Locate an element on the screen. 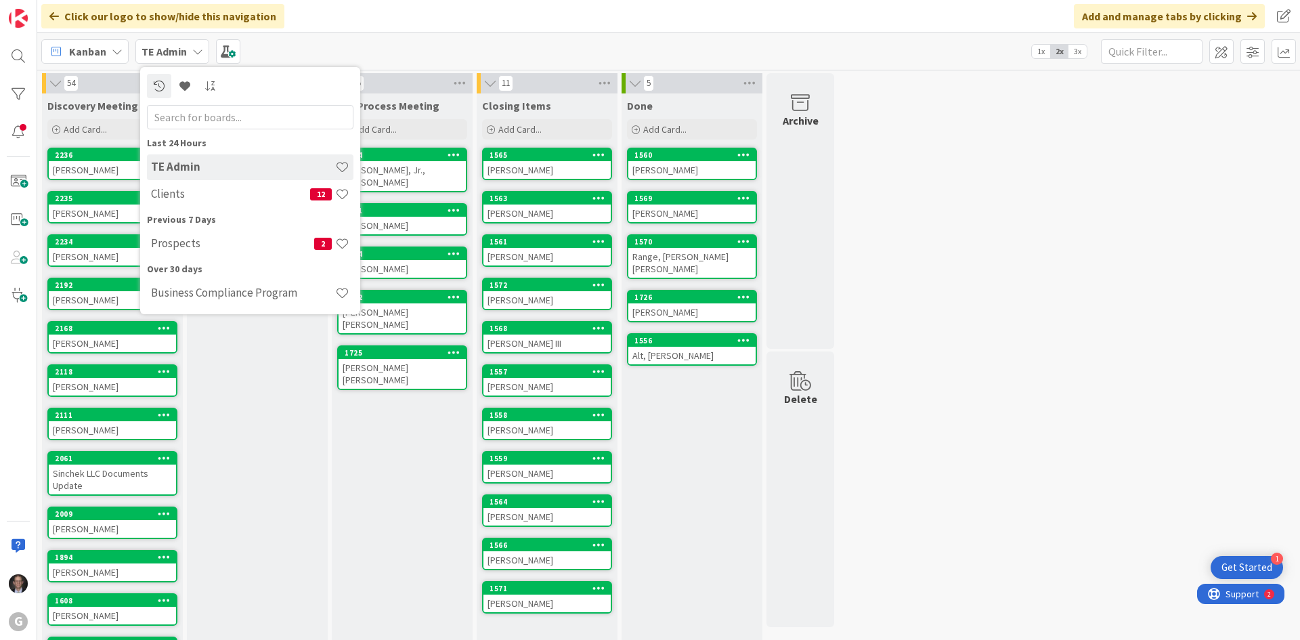 The image size is (1300, 640). div: Archive is located at coordinates (800, 120).